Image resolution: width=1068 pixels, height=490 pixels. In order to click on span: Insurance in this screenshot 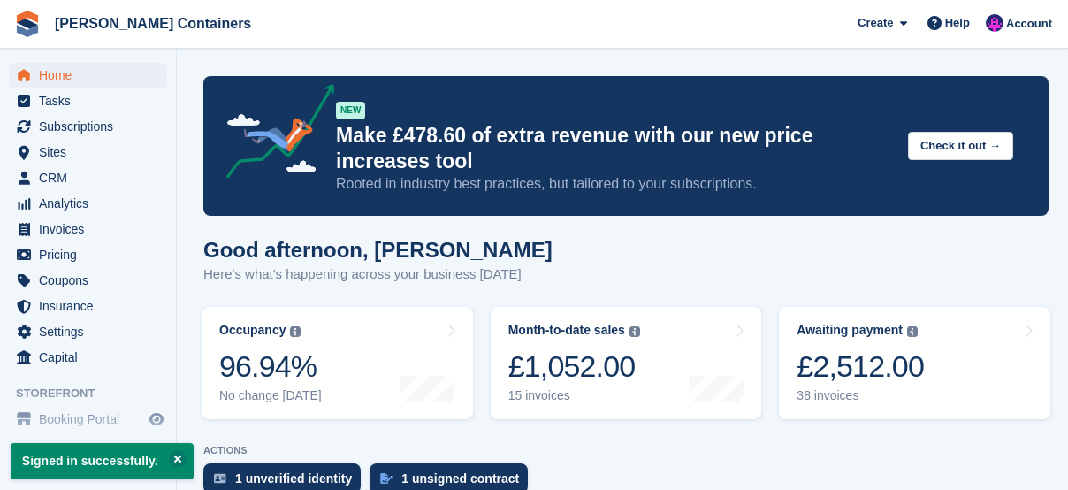, I will do `click(92, 306)`.